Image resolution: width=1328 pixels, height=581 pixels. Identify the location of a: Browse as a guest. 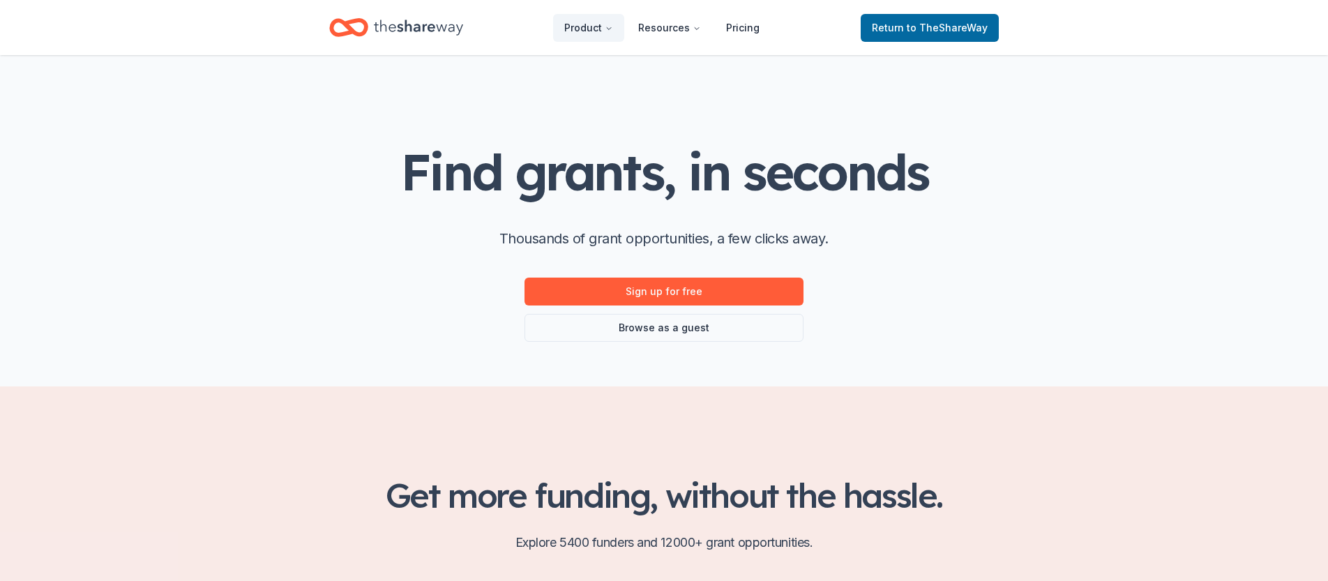
(664, 328).